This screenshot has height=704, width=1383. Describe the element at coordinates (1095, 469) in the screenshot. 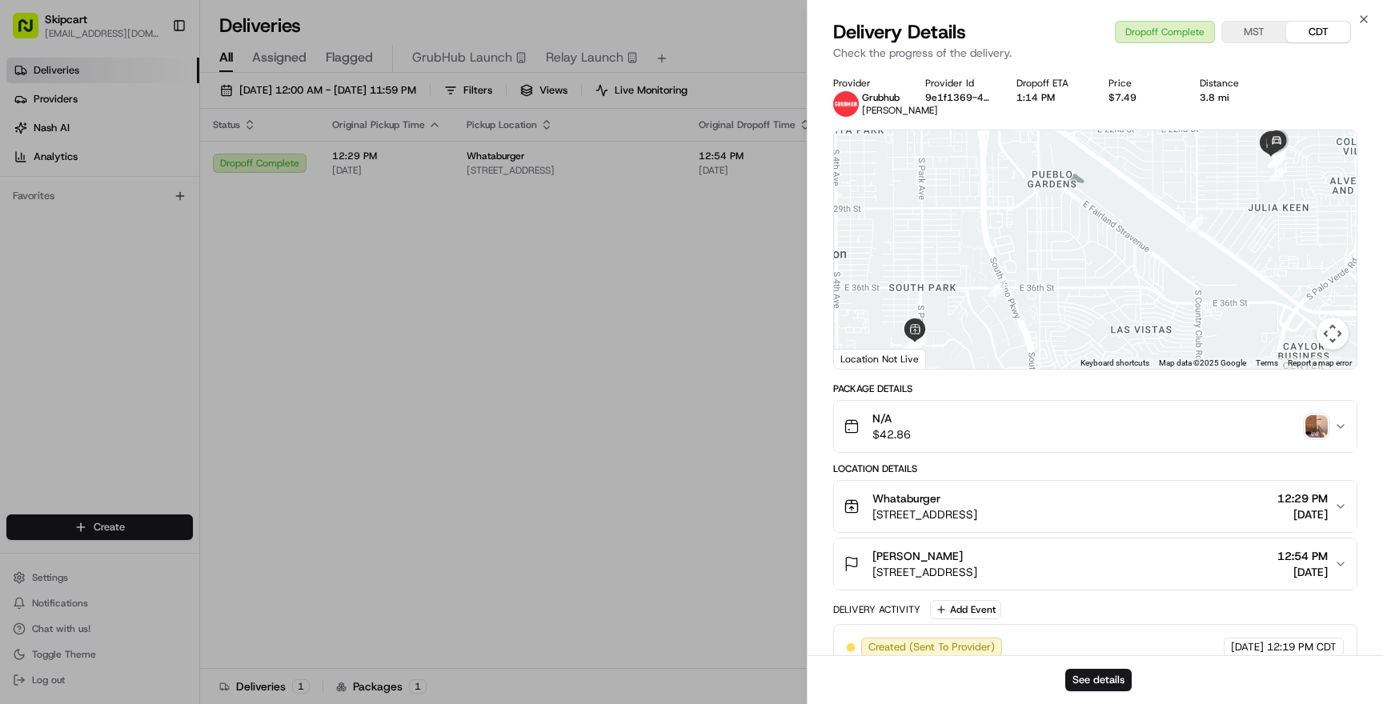

I see `div: Location Details` at that location.